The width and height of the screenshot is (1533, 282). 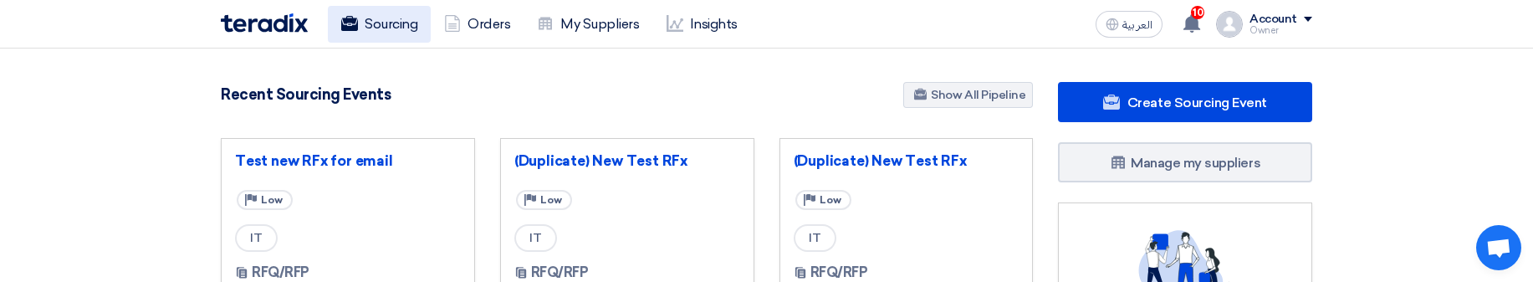 What do you see at coordinates (379, 24) in the screenshot?
I see `a: Sourcing` at bounding box center [379, 24].